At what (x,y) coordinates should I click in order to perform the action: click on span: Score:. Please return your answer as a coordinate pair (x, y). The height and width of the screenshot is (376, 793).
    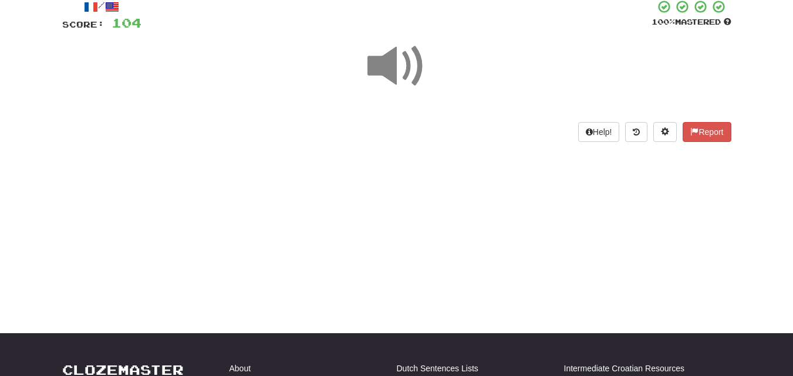
    Looking at the image, I should click on (83, 24).